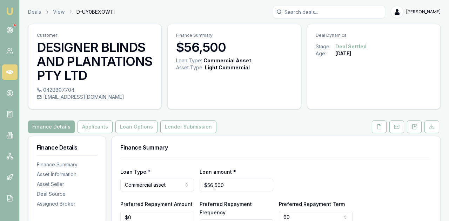  Describe the element at coordinates (95, 90) in the screenshot. I see `div: 0428807704` at that location.